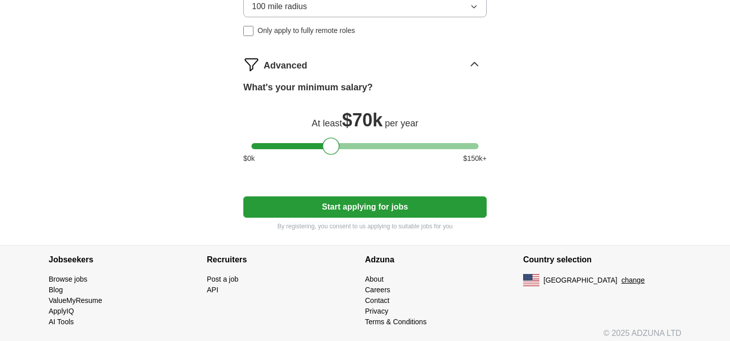  I want to click on img: filter, so click(251, 64).